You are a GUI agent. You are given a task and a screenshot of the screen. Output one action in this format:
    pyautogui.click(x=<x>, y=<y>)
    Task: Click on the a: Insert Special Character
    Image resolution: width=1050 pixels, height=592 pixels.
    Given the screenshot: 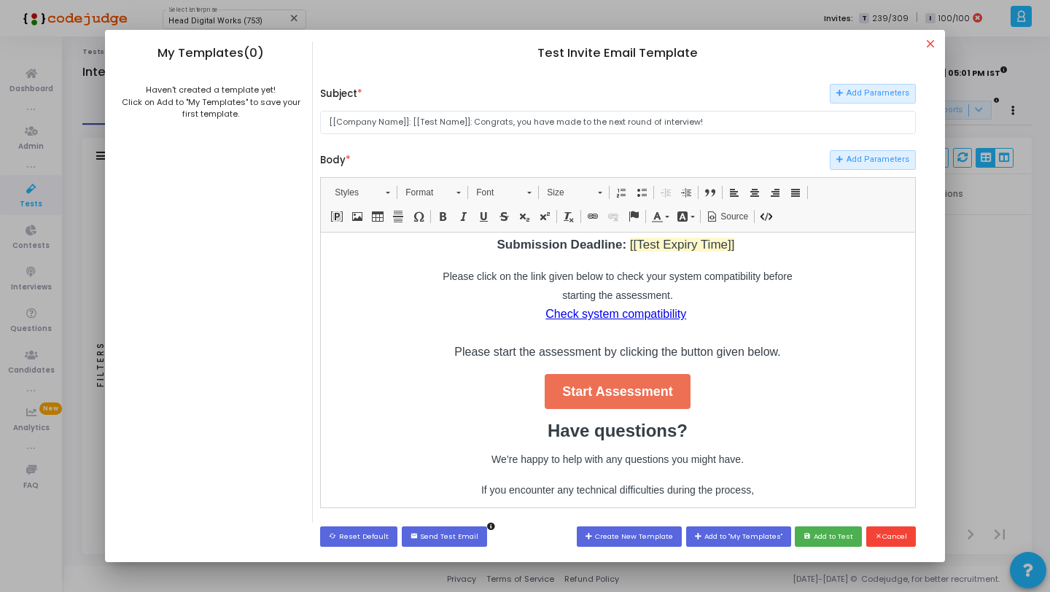 What is the action you would take?
    pyautogui.click(x=419, y=217)
    